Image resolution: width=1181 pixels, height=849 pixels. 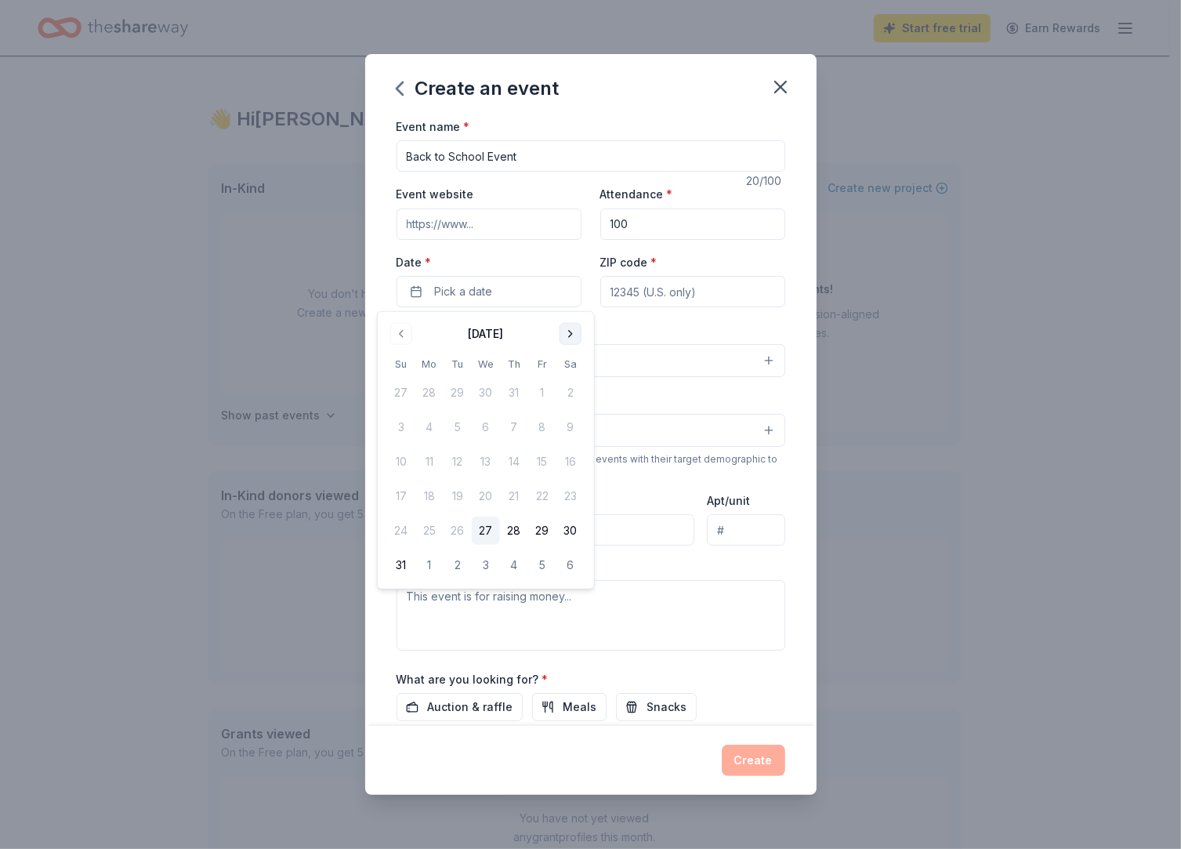 I want to click on input: 20, so click(x=693, y=224).